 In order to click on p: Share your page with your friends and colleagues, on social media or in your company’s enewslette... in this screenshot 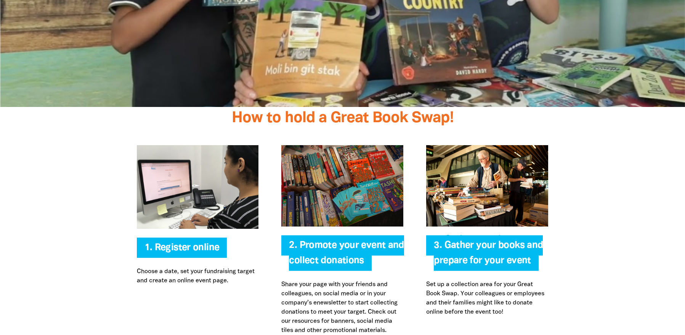, I will do `click(343, 307)`.